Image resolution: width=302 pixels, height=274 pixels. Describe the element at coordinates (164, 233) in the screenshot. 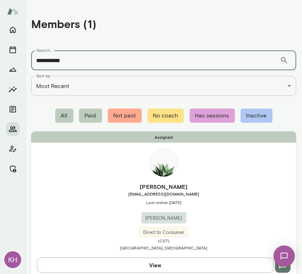

I see `span: Direct to Consumer` at that location.